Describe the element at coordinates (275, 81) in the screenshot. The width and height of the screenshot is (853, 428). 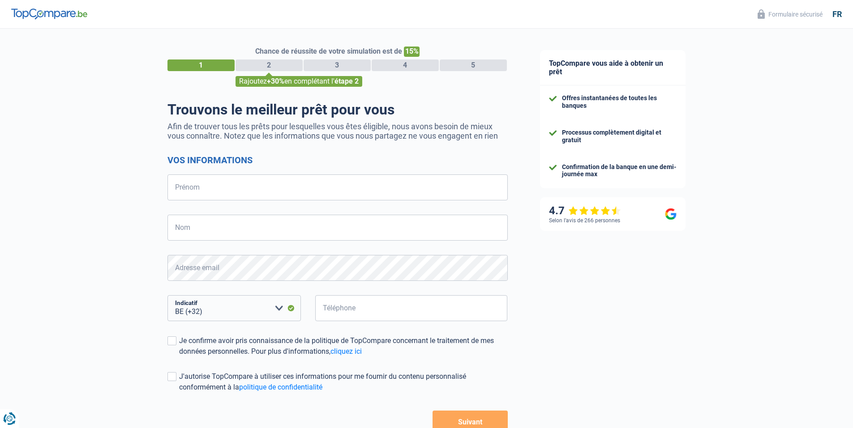
I see `span: +30%` at that location.